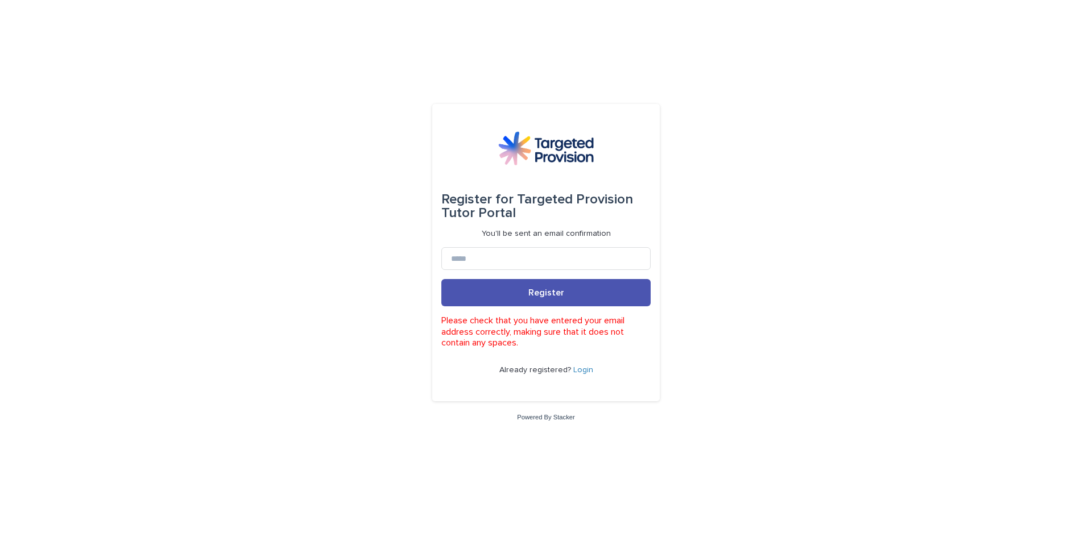 The image size is (1092, 537). I want to click on img: M5nRWzHhSzIhMunXDL62, so click(546, 148).